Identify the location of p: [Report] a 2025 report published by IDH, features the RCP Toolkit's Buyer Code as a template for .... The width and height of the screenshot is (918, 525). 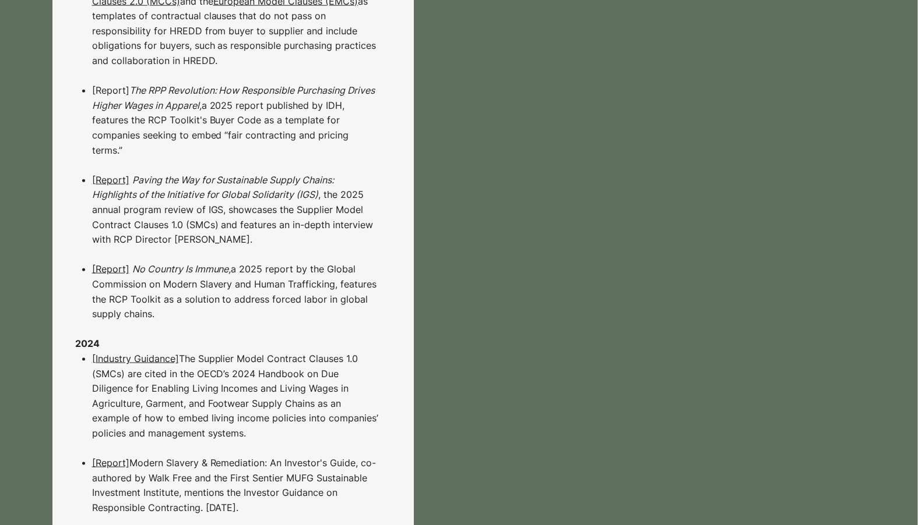
(235, 128).